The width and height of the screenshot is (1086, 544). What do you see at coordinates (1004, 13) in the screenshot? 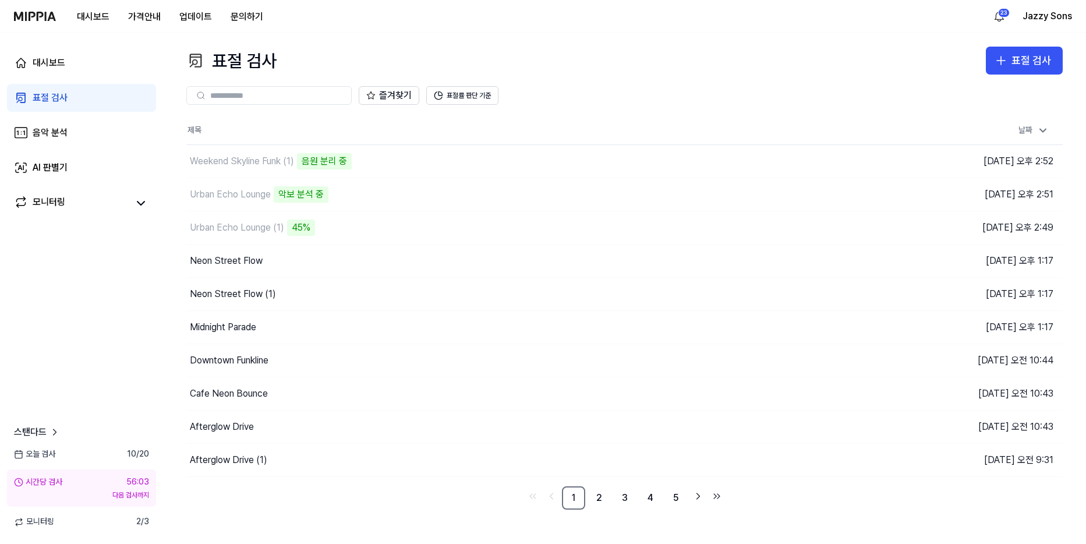
I see `div: 23` at bounding box center [1004, 13].